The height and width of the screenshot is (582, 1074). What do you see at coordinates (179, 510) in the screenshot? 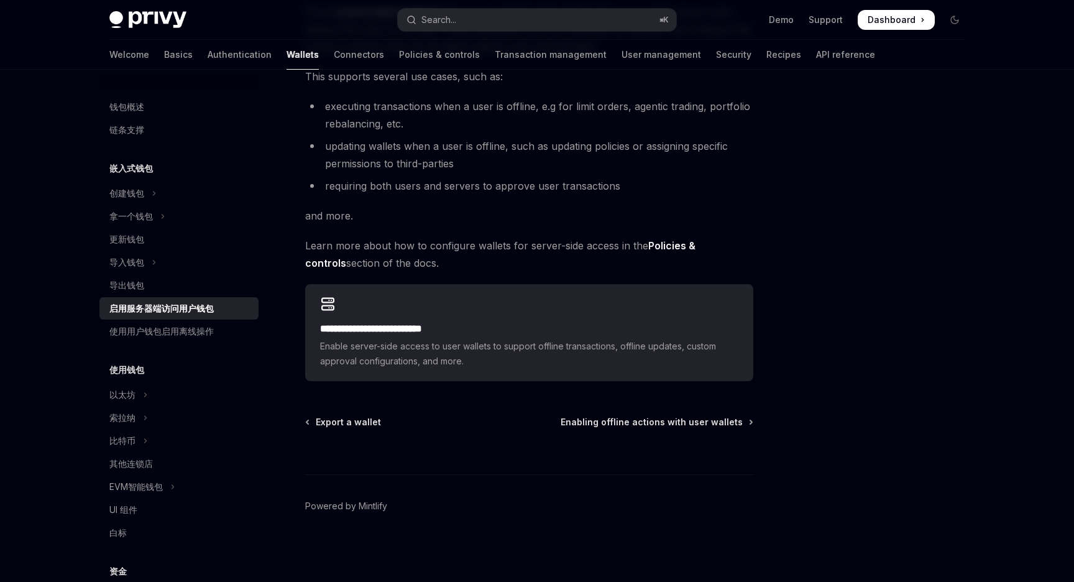
I see `a: UI 组件` at bounding box center [179, 510].